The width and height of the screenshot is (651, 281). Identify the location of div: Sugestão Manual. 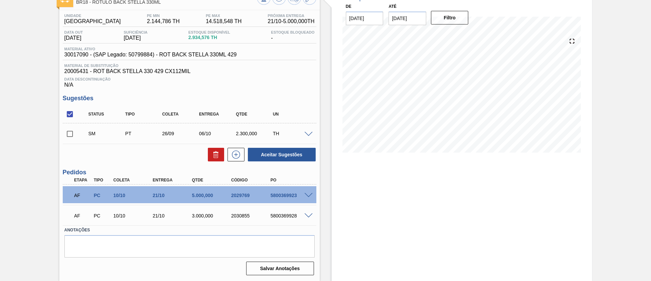
(107, 133).